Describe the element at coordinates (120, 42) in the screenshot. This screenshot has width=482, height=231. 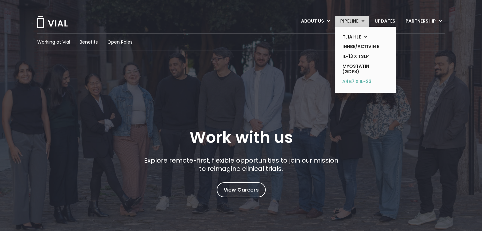
I see `a: Open Roles` at that location.